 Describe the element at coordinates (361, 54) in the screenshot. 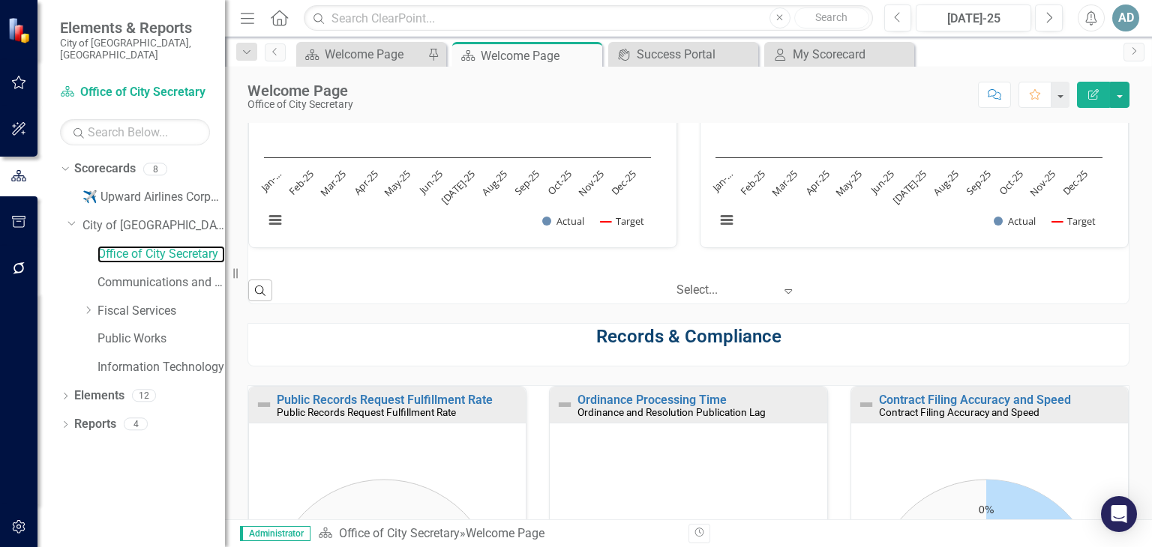

I see `a: Welcome Page` at that location.